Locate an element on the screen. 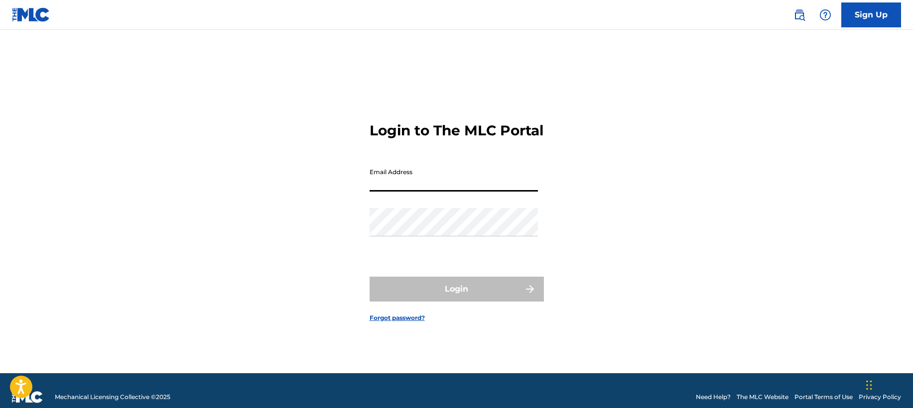 This screenshot has height=408, width=913. a: The MLC Website is located at coordinates (762, 397).